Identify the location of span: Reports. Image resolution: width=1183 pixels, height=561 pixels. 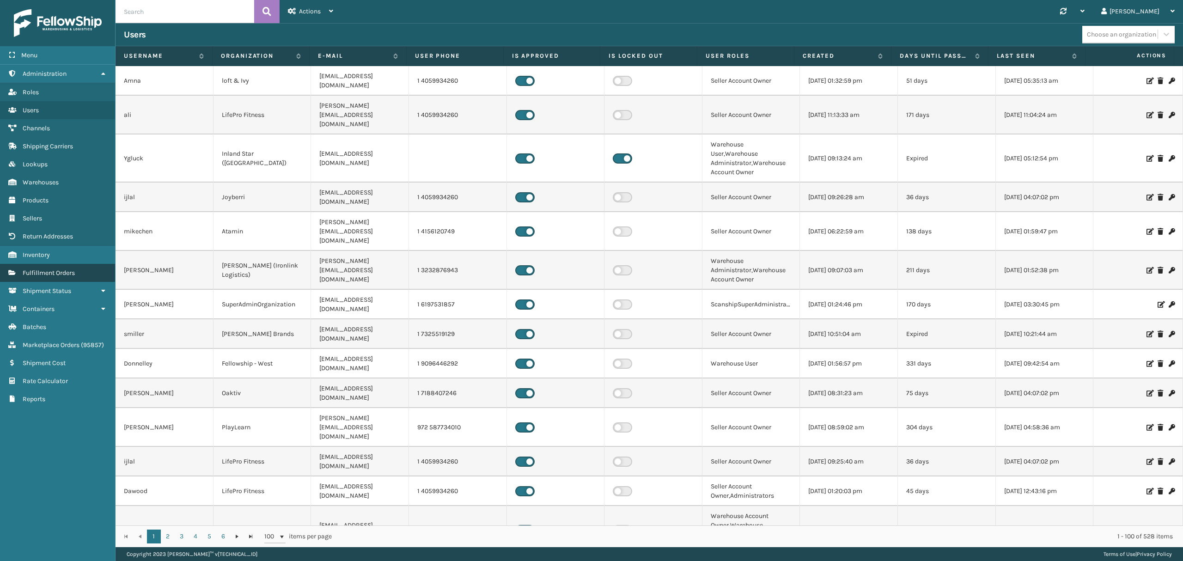
(34, 399).